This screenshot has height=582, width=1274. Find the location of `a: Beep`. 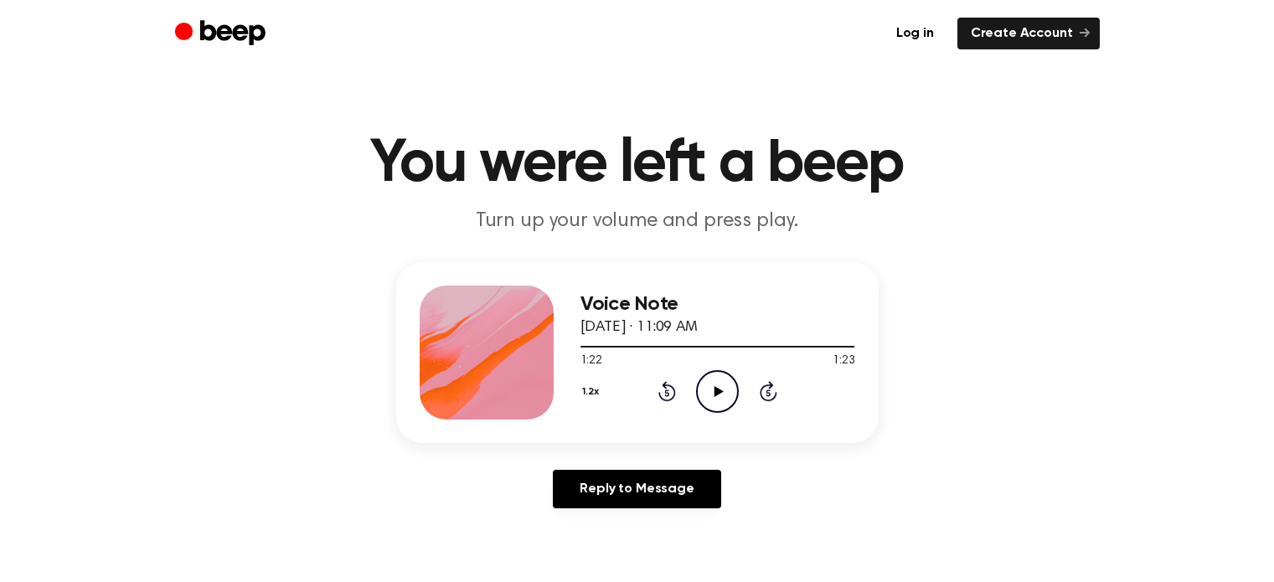

a: Beep is located at coordinates (222, 34).